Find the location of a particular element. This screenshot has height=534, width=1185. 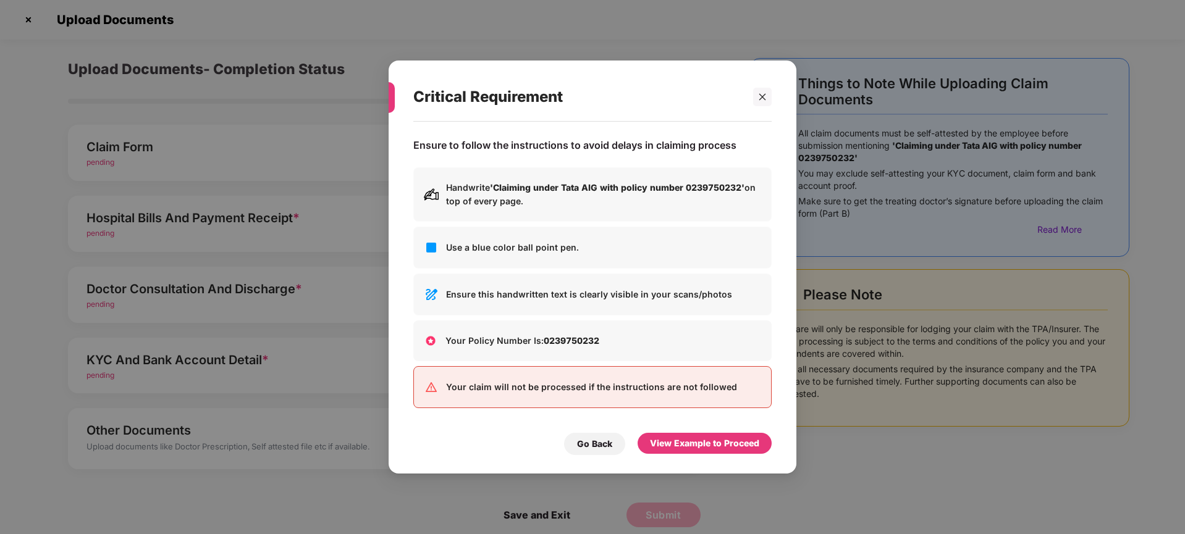

span: close is located at coordinates (762, 97).